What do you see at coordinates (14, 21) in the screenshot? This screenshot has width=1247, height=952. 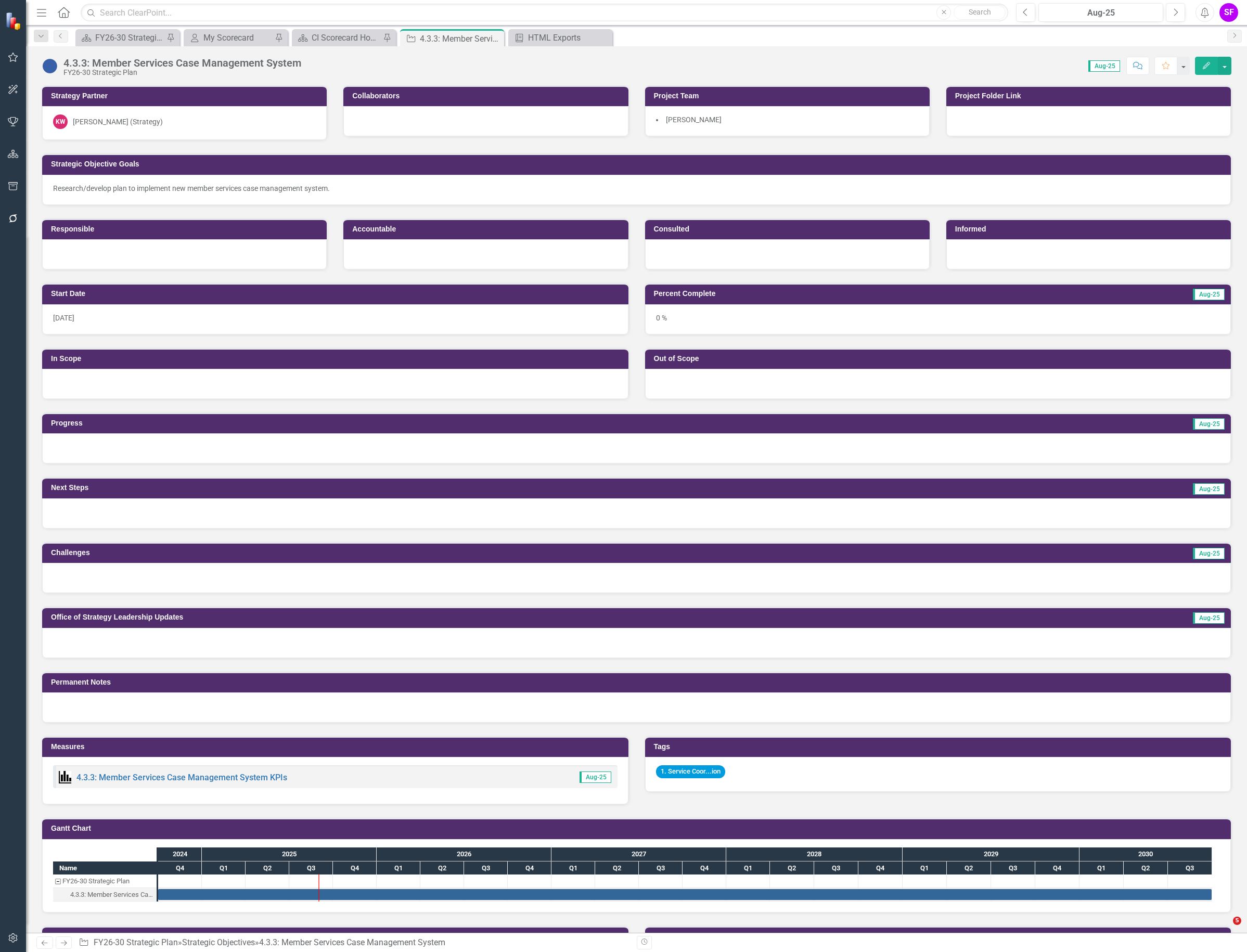 I see `img: ClearPoint Strategy` at bounding box center [14, 21].